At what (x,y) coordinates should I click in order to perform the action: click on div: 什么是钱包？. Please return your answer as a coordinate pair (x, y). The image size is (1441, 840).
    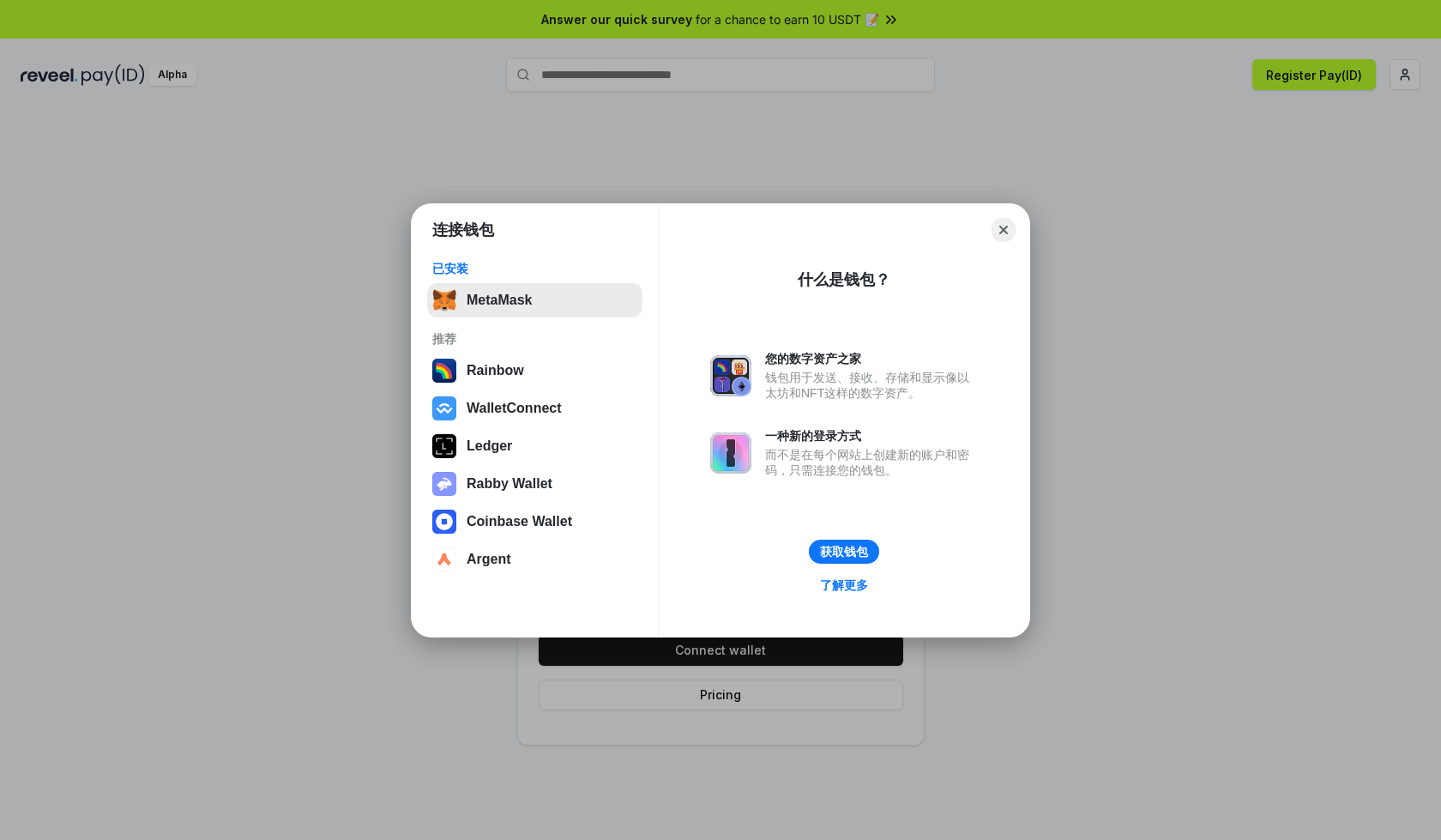
    Looking at the image, I should click on (844, 280).